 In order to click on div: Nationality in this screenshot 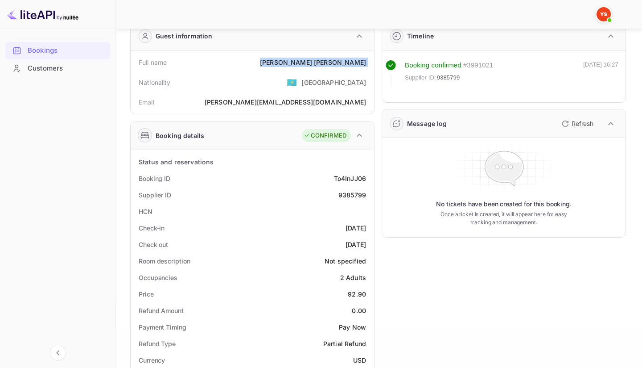, I will do `click(155, 82)`.